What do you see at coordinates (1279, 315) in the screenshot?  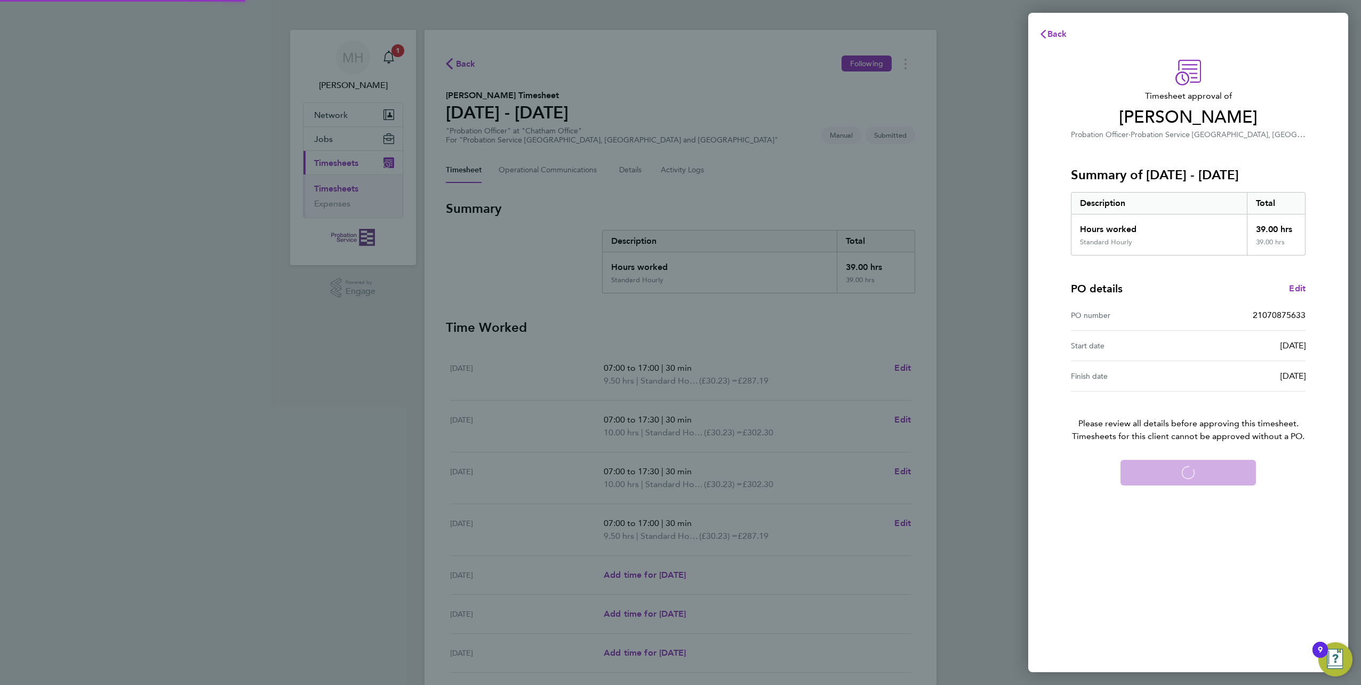 I see `span: 21070875633` at bounding box center [1279, 315].